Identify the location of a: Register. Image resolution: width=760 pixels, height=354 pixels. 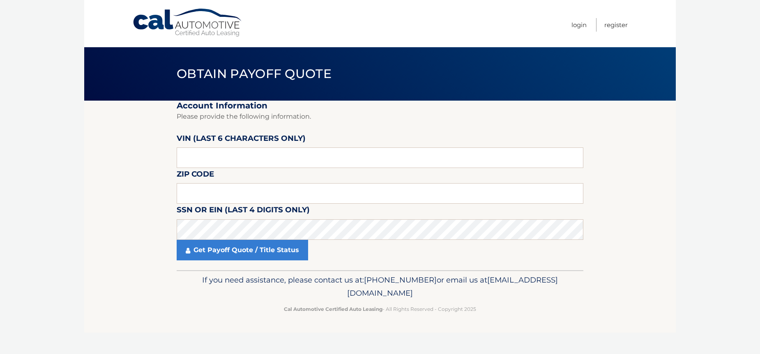
(616, 25).